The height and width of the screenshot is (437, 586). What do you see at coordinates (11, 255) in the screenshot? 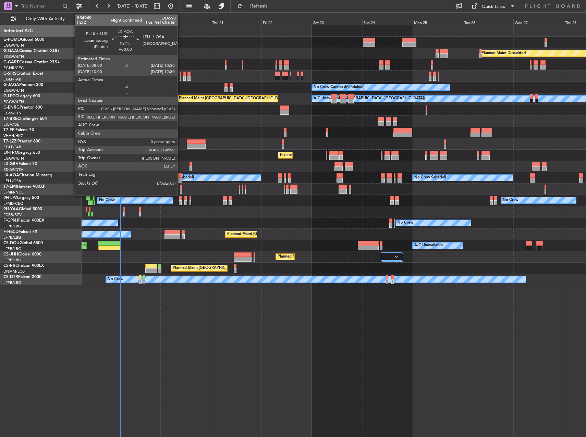
I see `span: CS-JHH` at bounding box center [11, 255].